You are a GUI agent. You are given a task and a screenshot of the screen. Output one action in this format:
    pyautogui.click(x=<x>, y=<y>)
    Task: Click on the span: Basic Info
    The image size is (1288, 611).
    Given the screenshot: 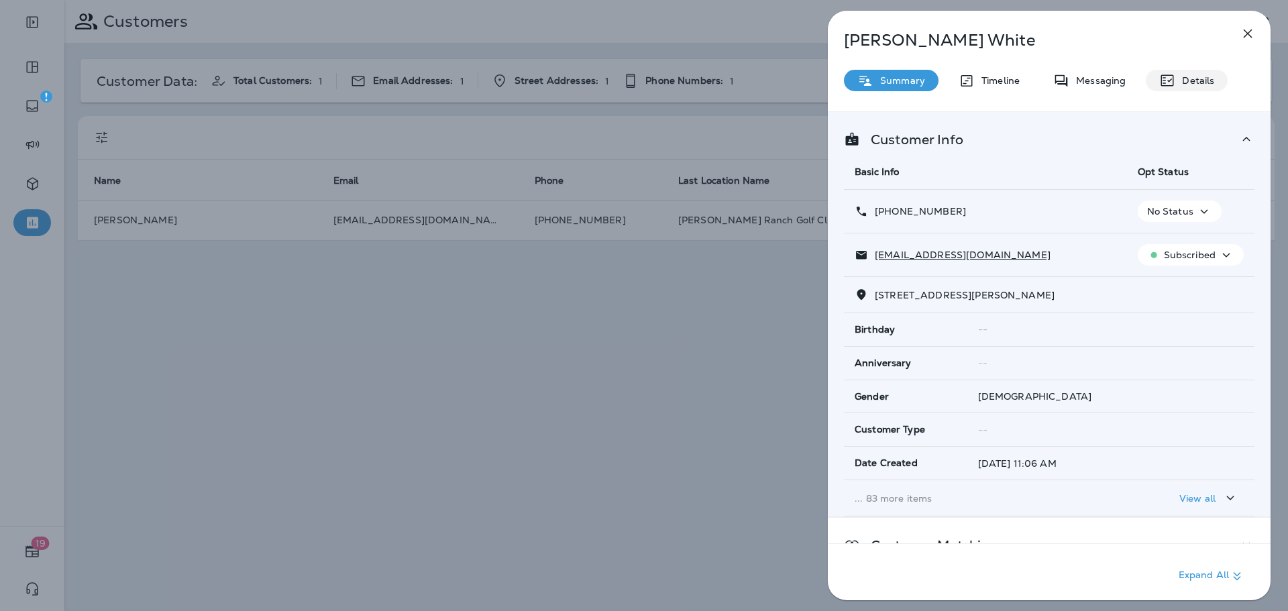 What is the action you would take?
    pyautogui.click(x=877, y=172)
    